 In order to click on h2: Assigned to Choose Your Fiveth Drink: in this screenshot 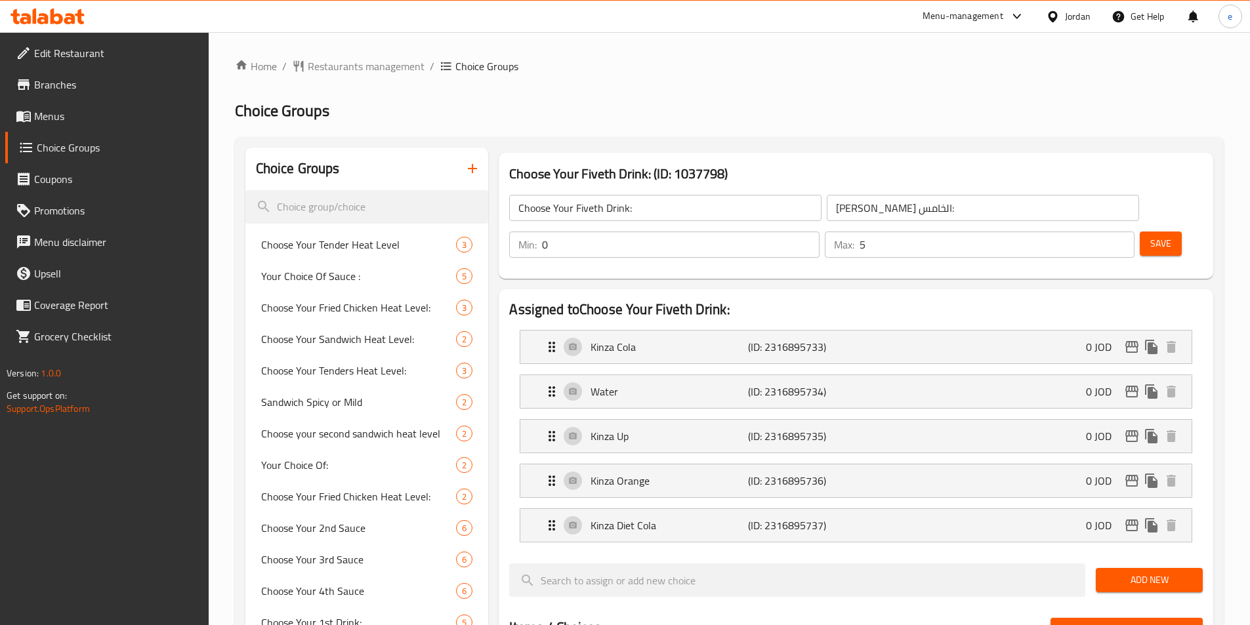, I will do `click(856, 310)`.